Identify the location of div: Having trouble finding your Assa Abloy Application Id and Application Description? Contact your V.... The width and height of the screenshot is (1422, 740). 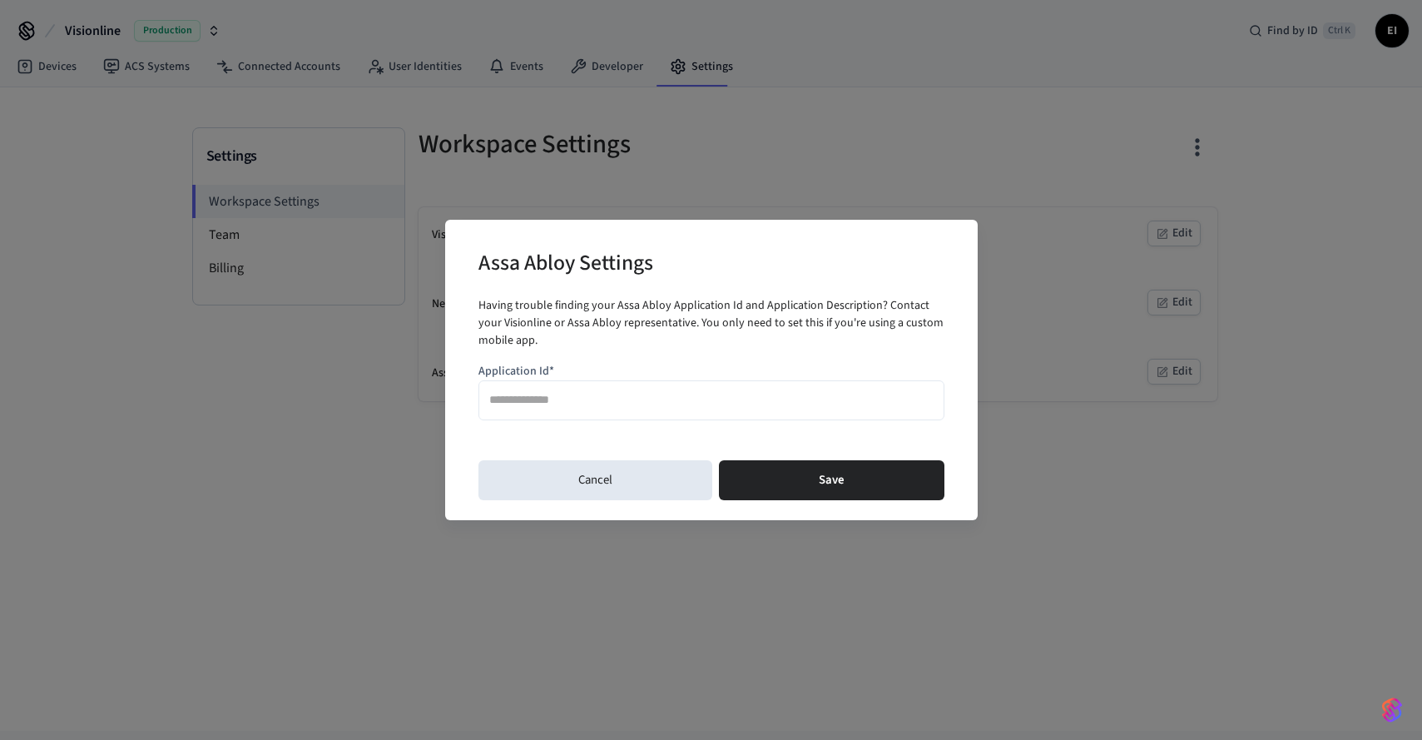
(711, 323).